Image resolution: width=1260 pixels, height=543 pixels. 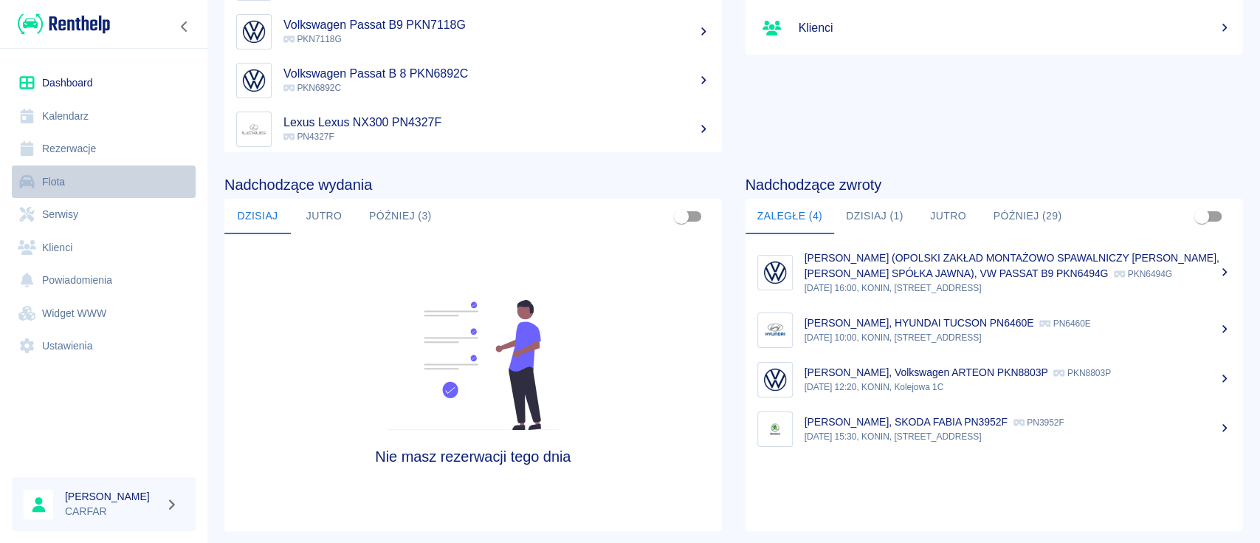 I want to click on a: Ustawienia, so click(x=103, y=346).